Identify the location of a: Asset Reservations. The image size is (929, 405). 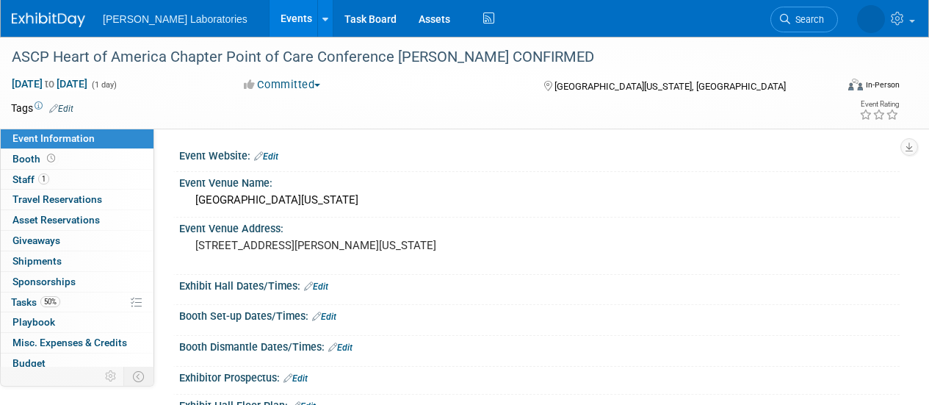
(77, 220).